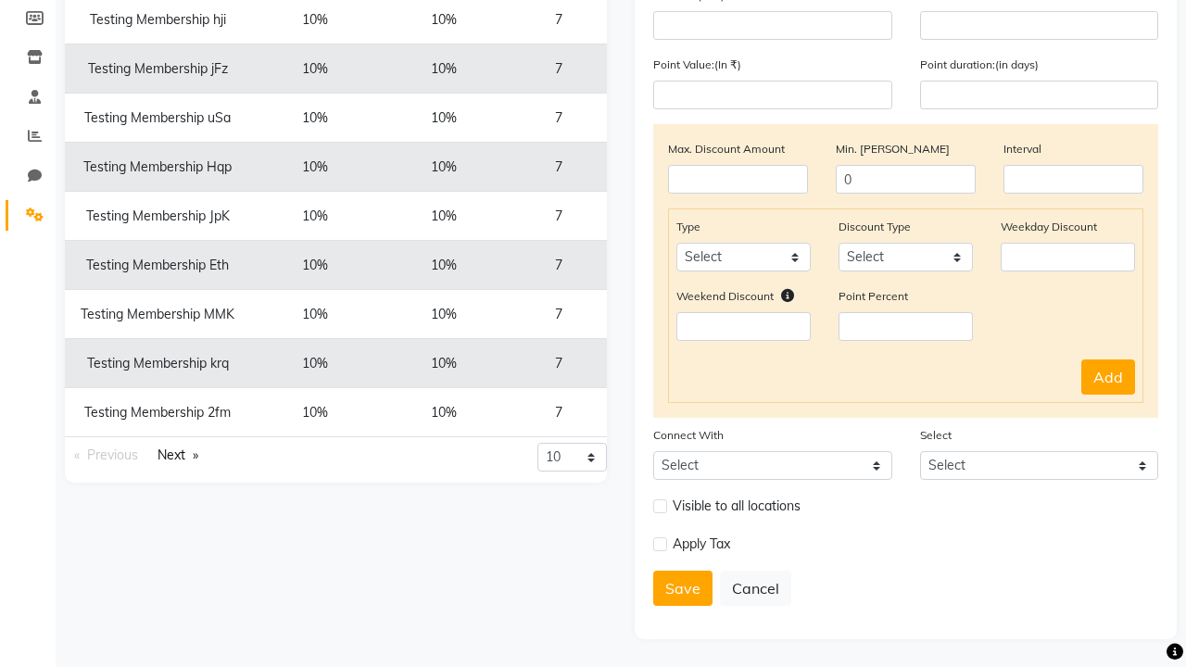  Describe the element at coordinates (1108, 377) in the screenshot. I see `button: Add` at that location.